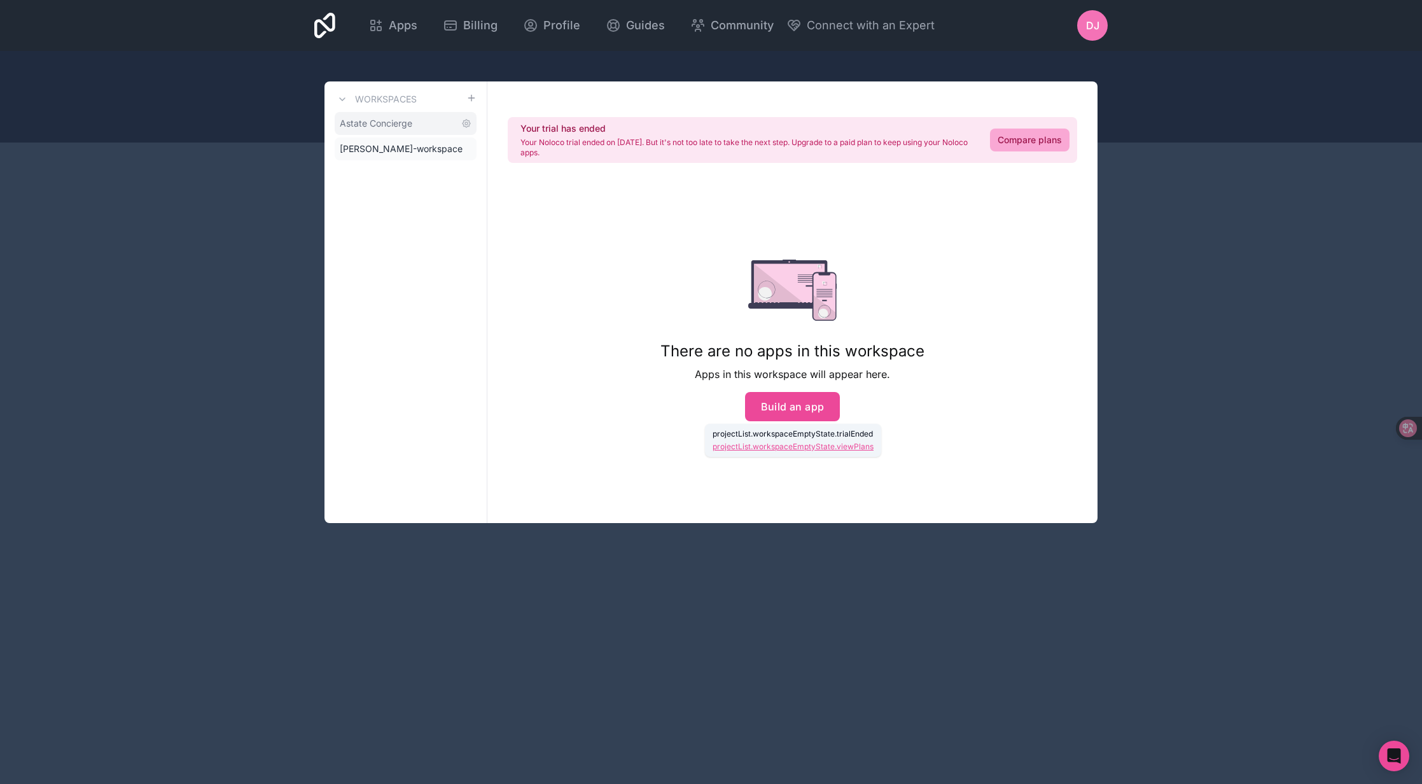  I want to click on span: Astate Concierge, so click(376, 123).